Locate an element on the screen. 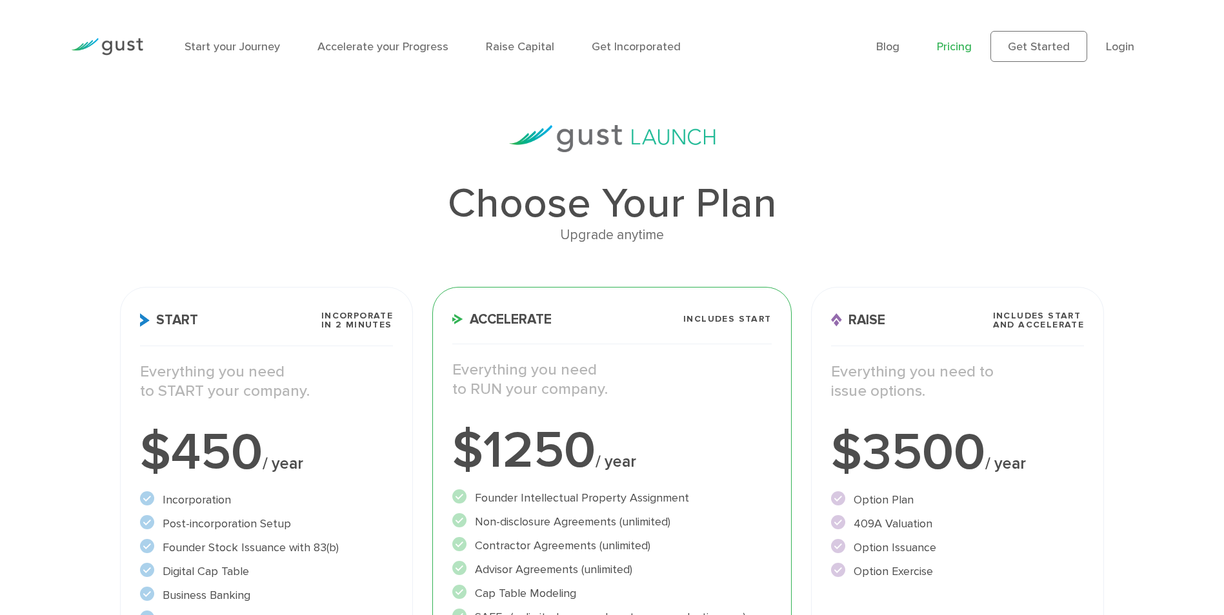  a: Raise Capital is located at coordinates (520, 46).